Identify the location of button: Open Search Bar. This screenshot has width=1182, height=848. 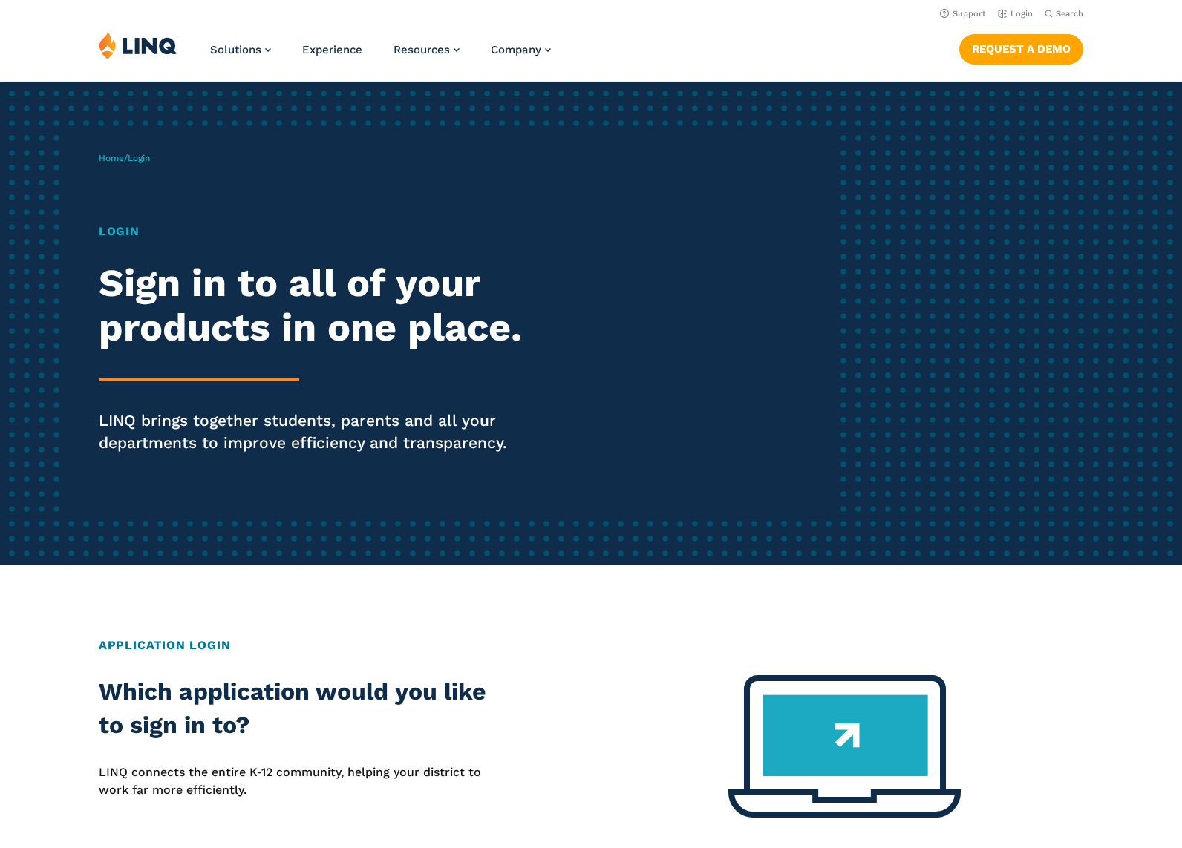
(1064, 13).